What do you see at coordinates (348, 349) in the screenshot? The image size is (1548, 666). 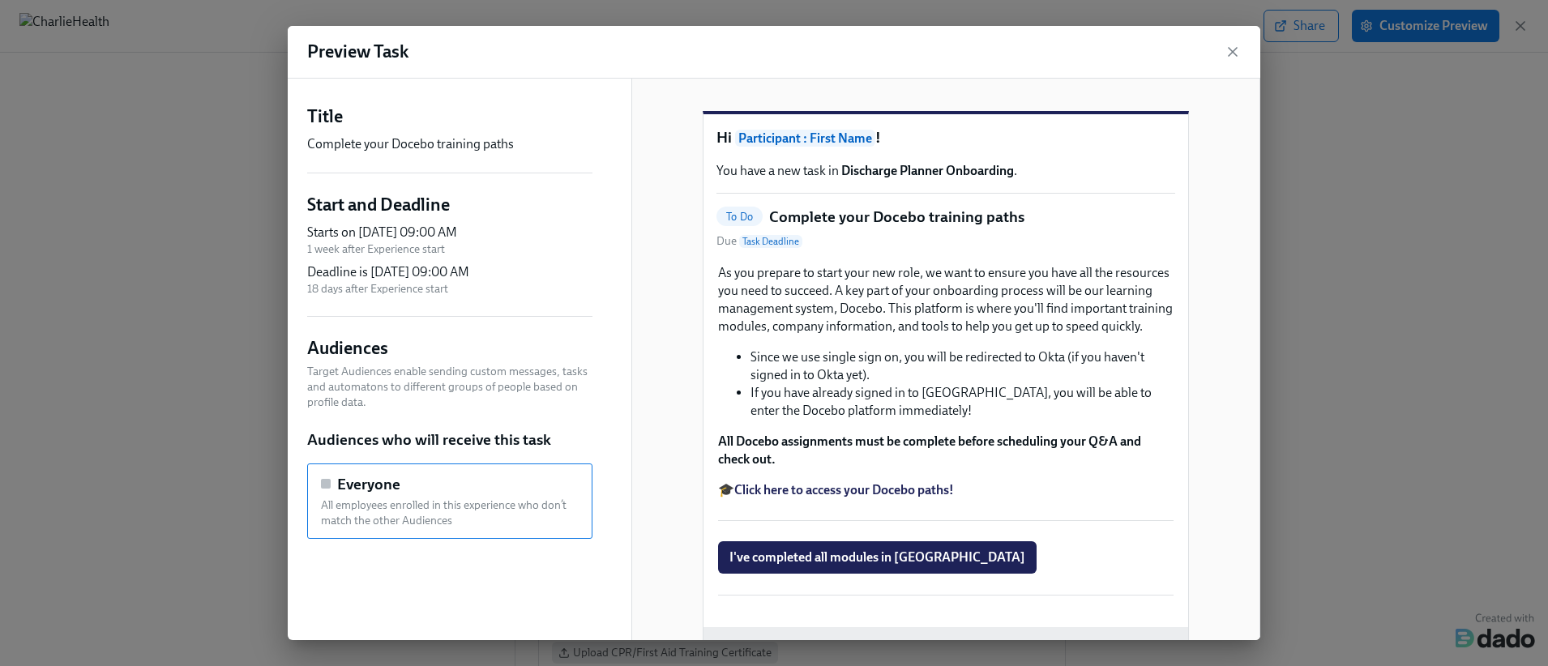 I see `h4: Audiences` at bounding box center [348, 349].